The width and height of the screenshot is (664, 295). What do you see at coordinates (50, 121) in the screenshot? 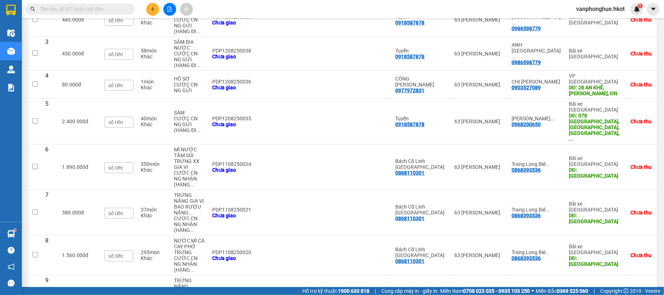
I see `div: 5` at bounding box center [50, 121].